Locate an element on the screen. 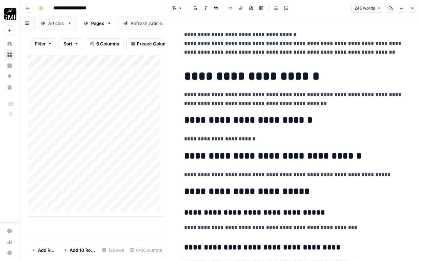 This screenshot has width=421, height=261. button: Filter is located at coordinates (43, 44).